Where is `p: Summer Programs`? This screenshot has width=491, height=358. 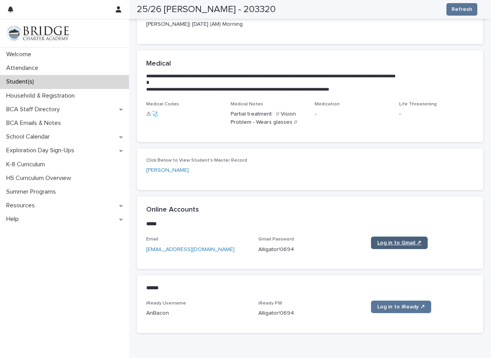 p: Summer Programs is located at coordinates (32, 192).